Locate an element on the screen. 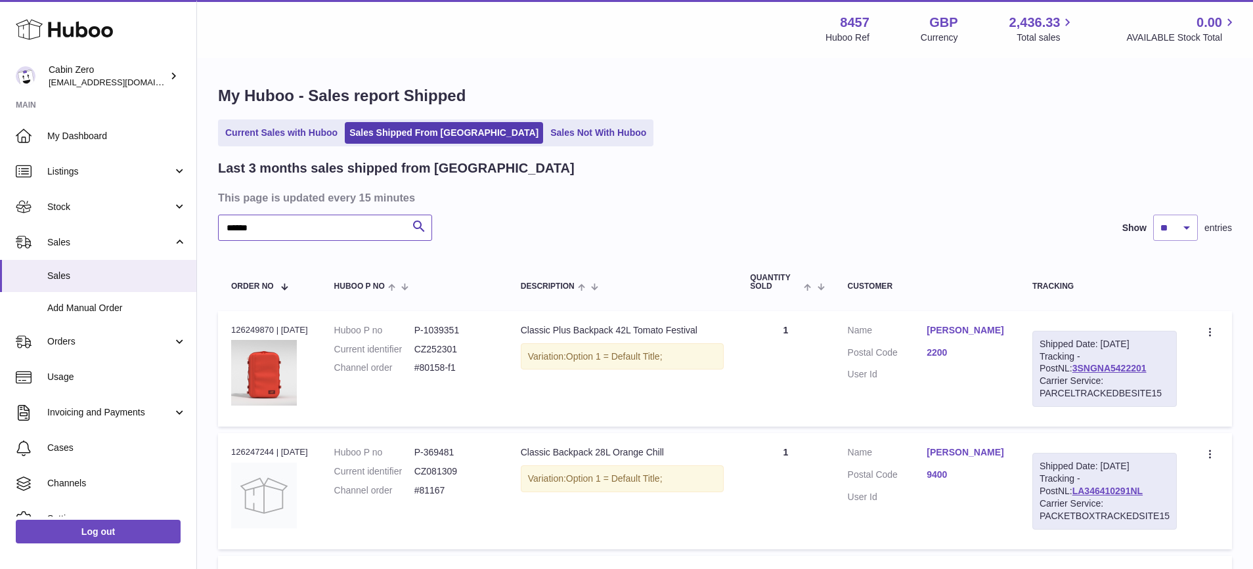 The width and height of the screenshot is (1253, 569). span: Settings is located at coordinates (117, 519).